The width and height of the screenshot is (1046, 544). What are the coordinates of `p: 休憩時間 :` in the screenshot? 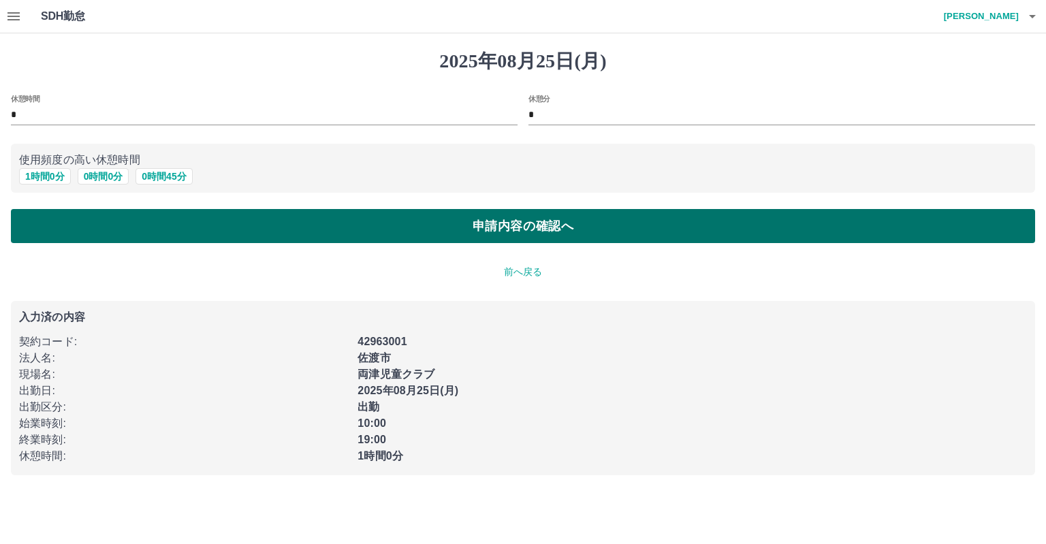 It's located at (184, 456).